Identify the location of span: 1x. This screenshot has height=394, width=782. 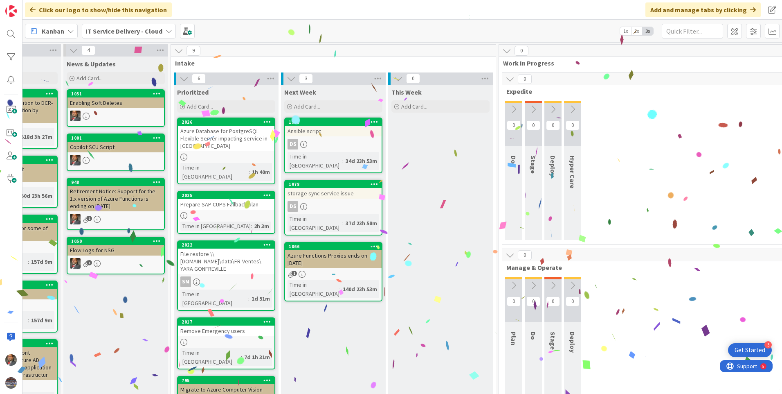
(626, 31).